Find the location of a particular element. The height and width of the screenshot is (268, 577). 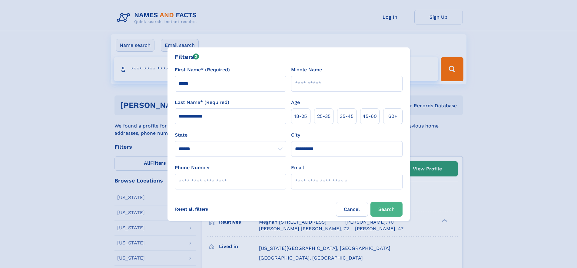

div: Filters is located at coordinates (187, 57).